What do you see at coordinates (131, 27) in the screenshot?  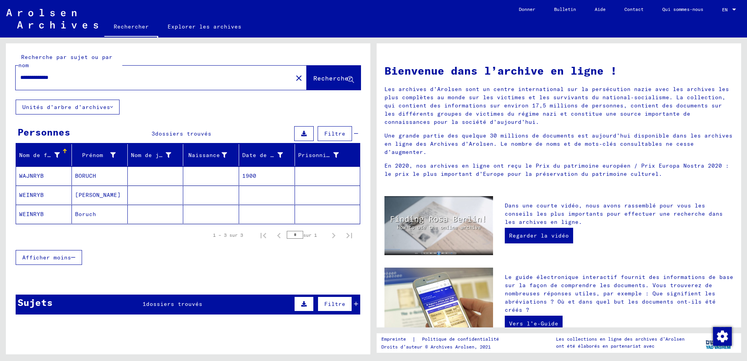 I see `a: Rechercher` at bounding box center [131, 27].